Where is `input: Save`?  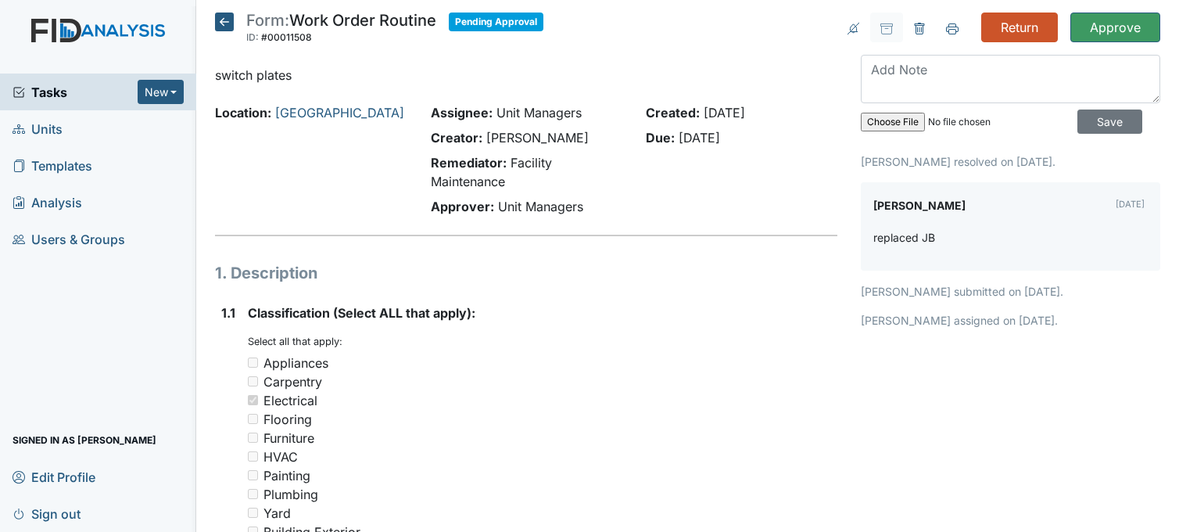 input: Save is located at coordinates (1109, 121).